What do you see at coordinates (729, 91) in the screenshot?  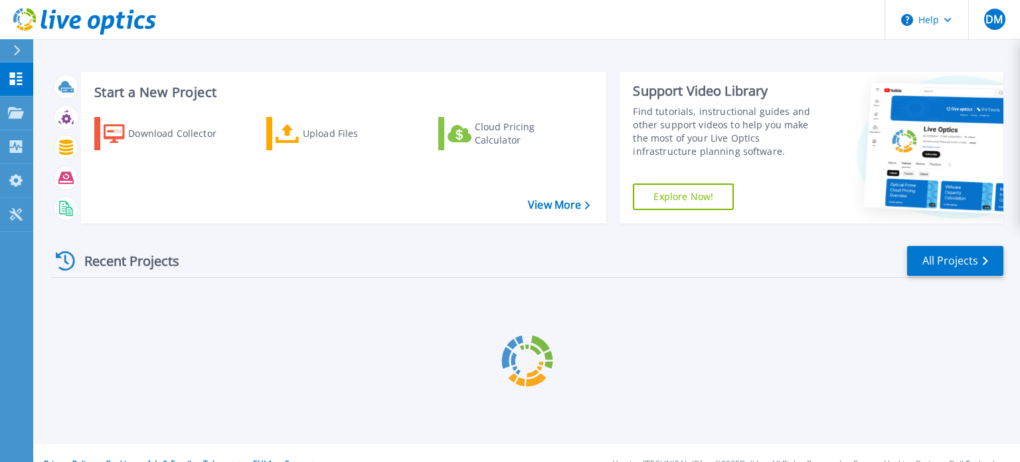 I see `div: Support Video Library` at bounding box center [729, 91].